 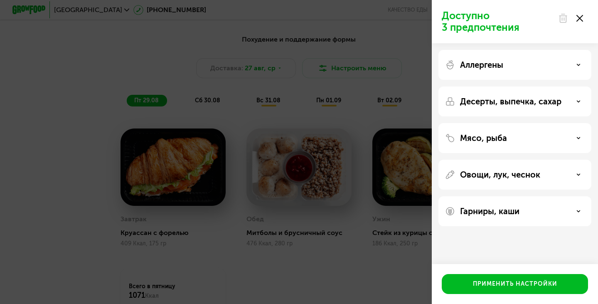 What do you see at coordinates (500, 174) in the screenshot?
I see `p: Овощи, лук, чеснок` at bounding box center [500, 174].